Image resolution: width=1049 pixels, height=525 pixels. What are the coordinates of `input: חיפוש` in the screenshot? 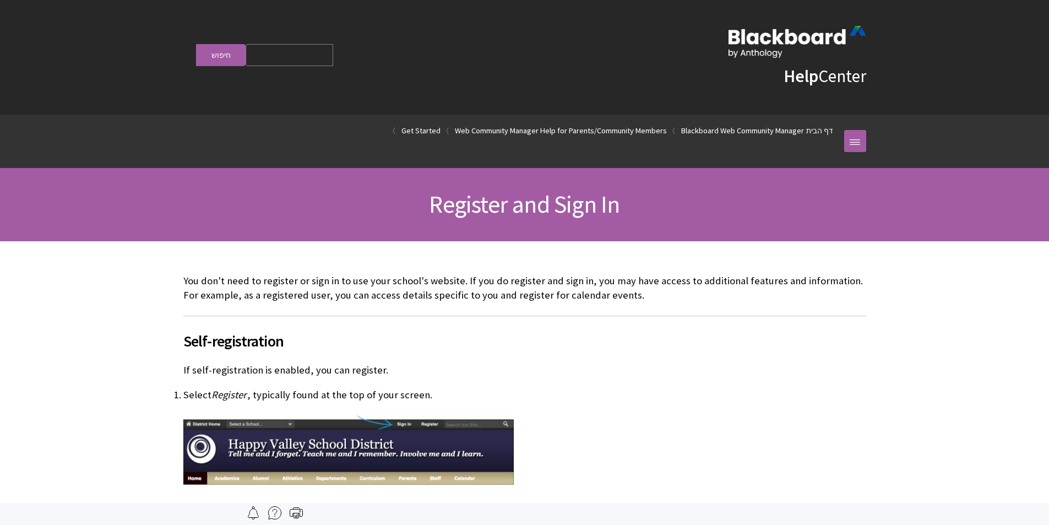 It's located at (221, 55).